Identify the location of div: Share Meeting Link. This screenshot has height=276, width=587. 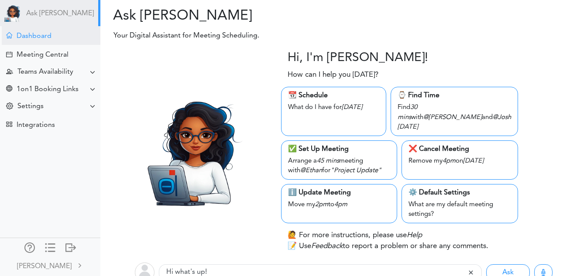
(9, 89).